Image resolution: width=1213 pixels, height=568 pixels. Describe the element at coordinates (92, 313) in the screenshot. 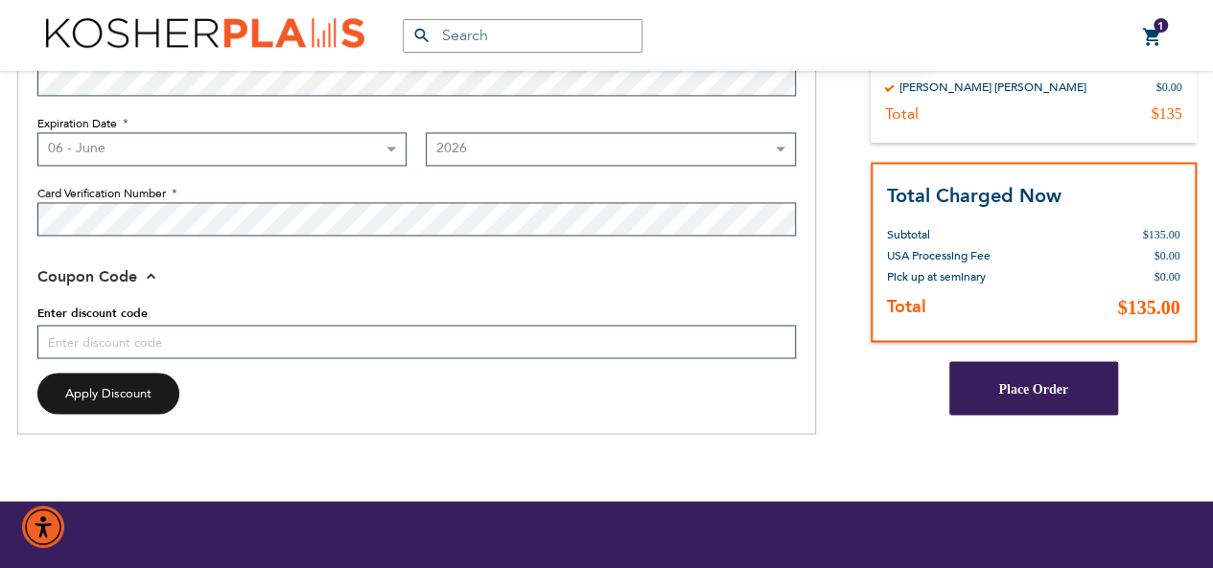

I see `span: Enter discount code` at that location.